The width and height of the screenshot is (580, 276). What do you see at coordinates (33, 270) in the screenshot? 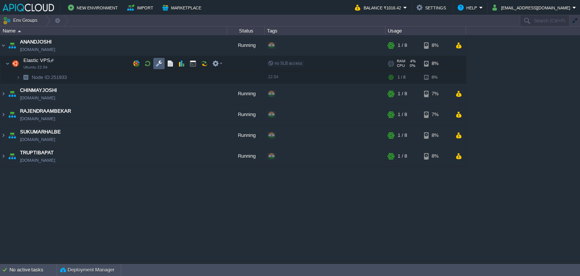
I see `div: No active tasks` at bounding box center [33, 270].